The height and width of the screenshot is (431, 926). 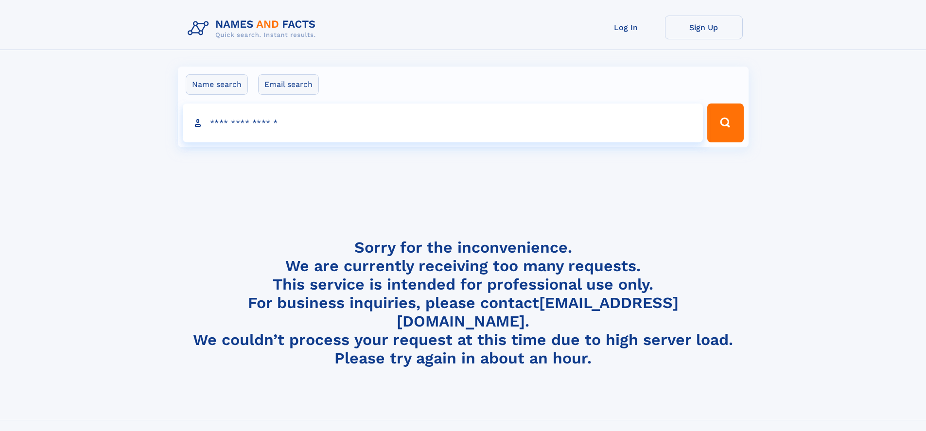 I want to click on input: search input, so click(x=443, y=123).